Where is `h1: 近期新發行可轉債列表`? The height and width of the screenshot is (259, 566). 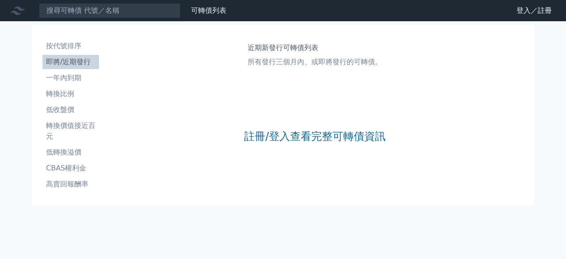 h1: 近期新發行可轉債列表 is located at coordinates (315, 48).